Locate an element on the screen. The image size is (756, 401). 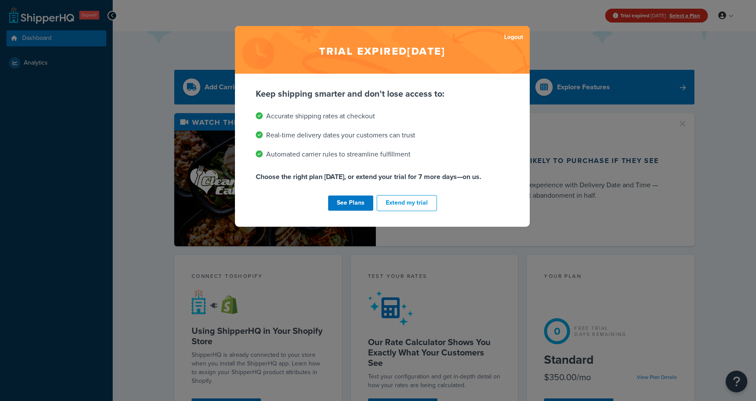
a: Logout is located at coordinates (514, 37).